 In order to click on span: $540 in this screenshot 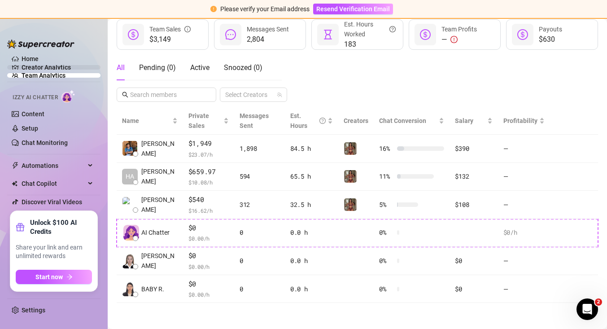, I will do `click(209, 200)`.